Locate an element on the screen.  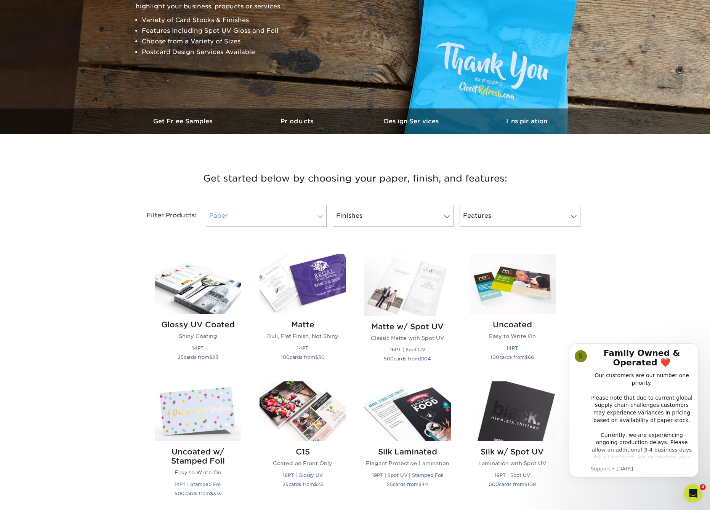
p: Dull, Flat Finish, Not Shiny is located at coordinates (302, 336).